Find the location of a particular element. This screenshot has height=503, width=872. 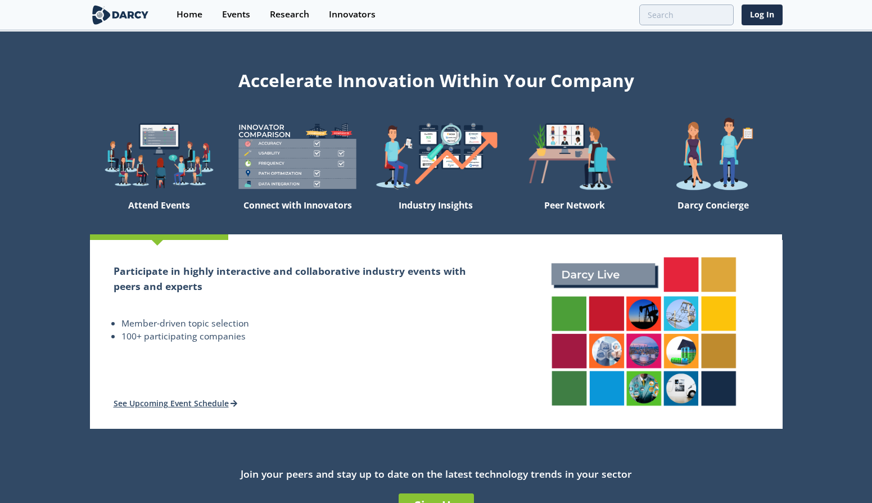

div: Accelerate Innovation Within Your Company is located at coordinates (436, 78).